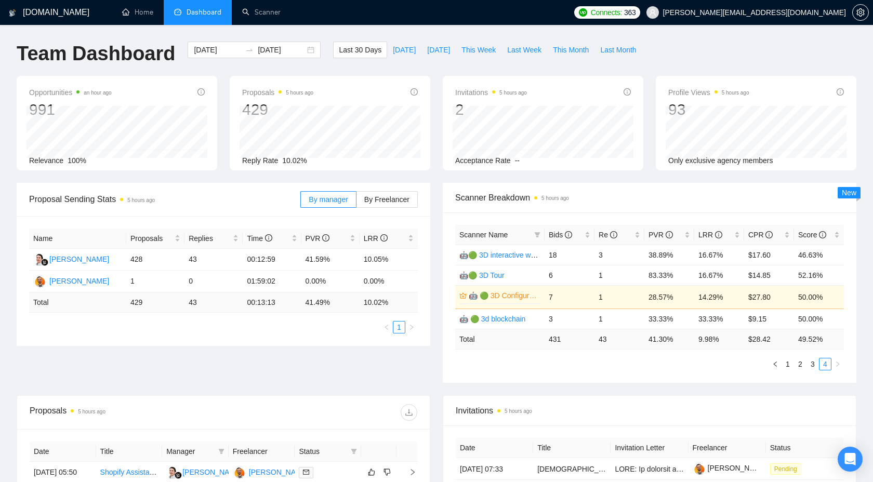 Image resolution: width=873 pixels, height=482 pixels. Describe the element at coordinates (165, 199) in the screenshot. I see `span: Proposal Sending Stats` at that location.